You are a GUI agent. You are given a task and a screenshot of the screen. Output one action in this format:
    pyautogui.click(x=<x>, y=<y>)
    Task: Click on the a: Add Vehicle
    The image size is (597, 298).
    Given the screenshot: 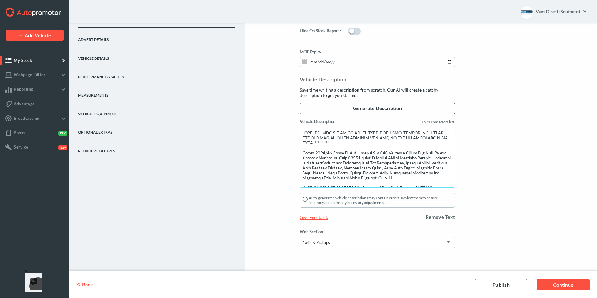 What is the action you would take?
    pyautogui.click(x=35, y=35)
    